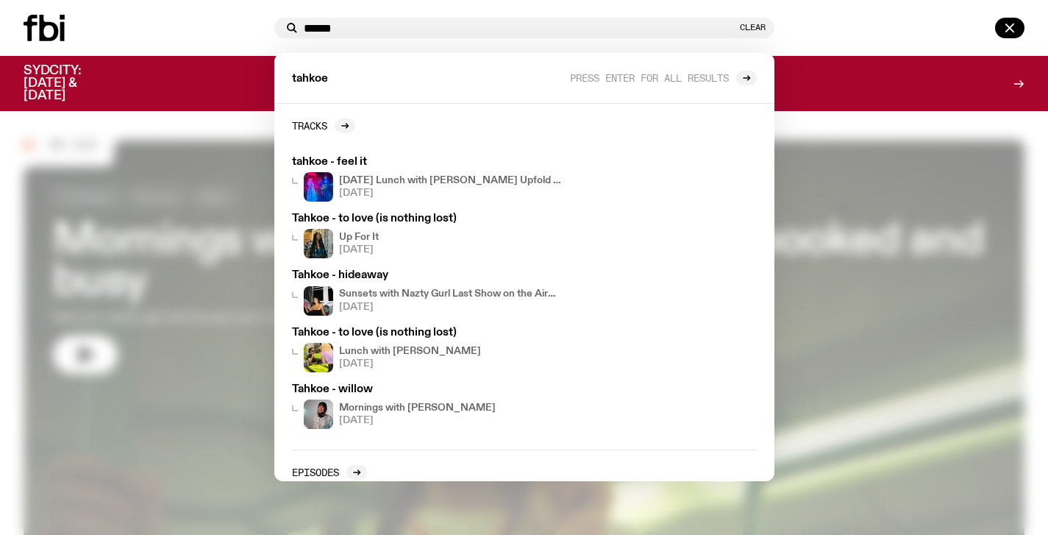 The width and height of the screenshot is (1048, 535). What do you see at coordinates (427, 162) in the screenshot?
I see `h3: tahkoe - feel it` at bounding box center [427, 162].